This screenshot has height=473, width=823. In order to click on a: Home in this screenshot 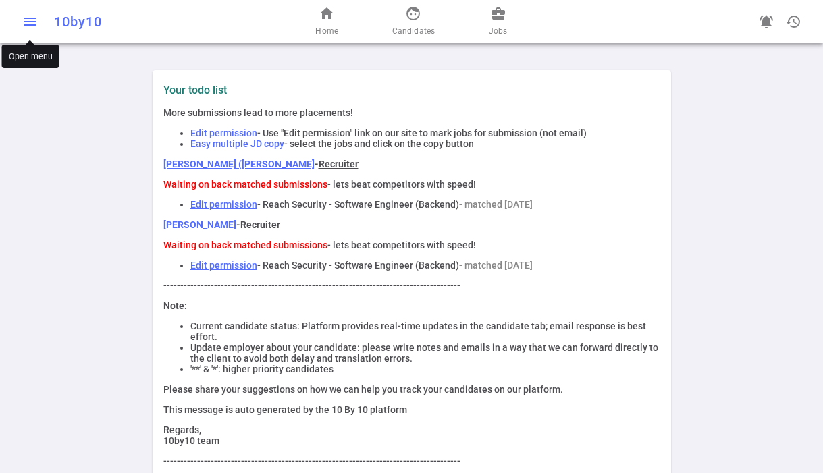, I will do `click(326, 22)`.